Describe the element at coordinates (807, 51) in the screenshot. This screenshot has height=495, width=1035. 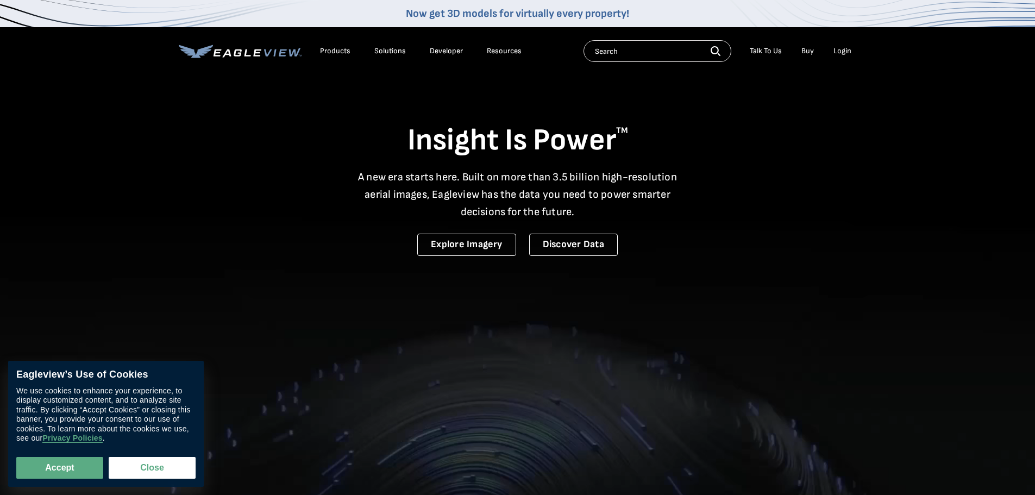
I see `a: Buy` at that location.